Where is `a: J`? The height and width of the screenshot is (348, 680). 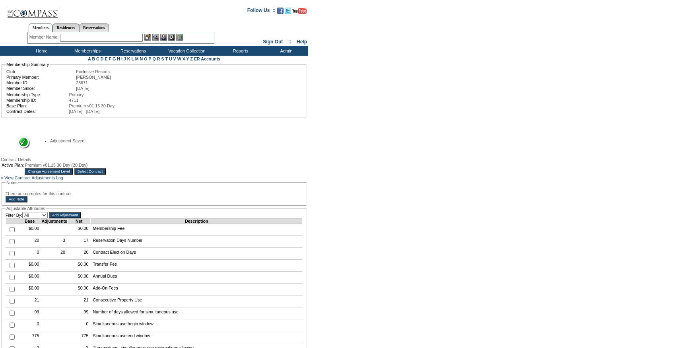
a: J is located at coordinates (125, 59).